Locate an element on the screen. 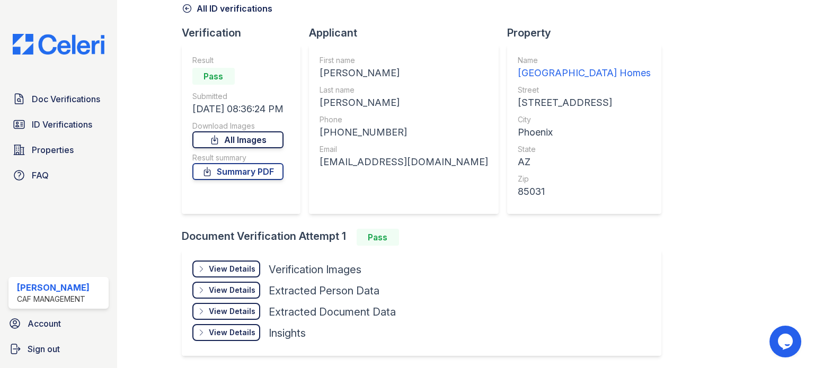  a: All ID verifications is located at coordinates (227, 8).